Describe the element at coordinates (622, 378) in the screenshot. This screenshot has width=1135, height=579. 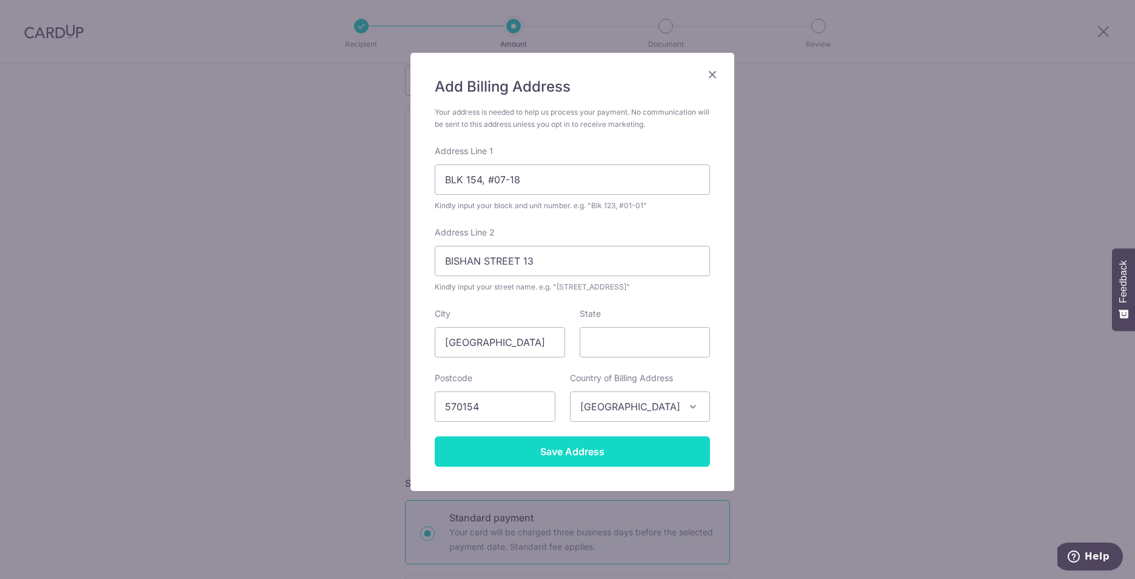
I see `label: Country of Billing Address` at that location.